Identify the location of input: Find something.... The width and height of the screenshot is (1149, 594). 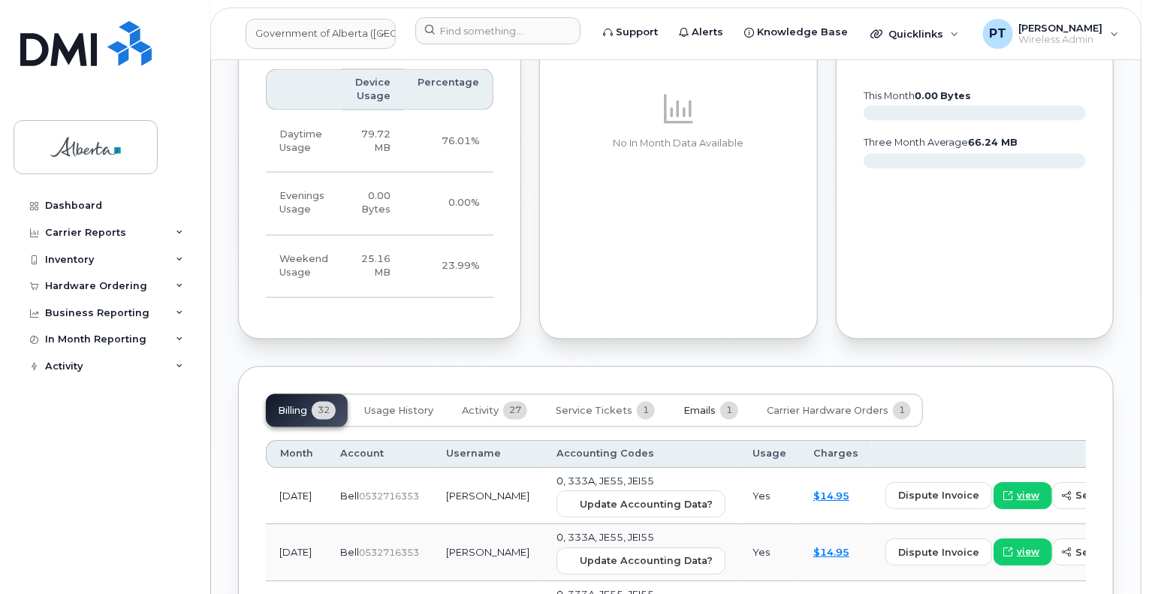
(498, 31).